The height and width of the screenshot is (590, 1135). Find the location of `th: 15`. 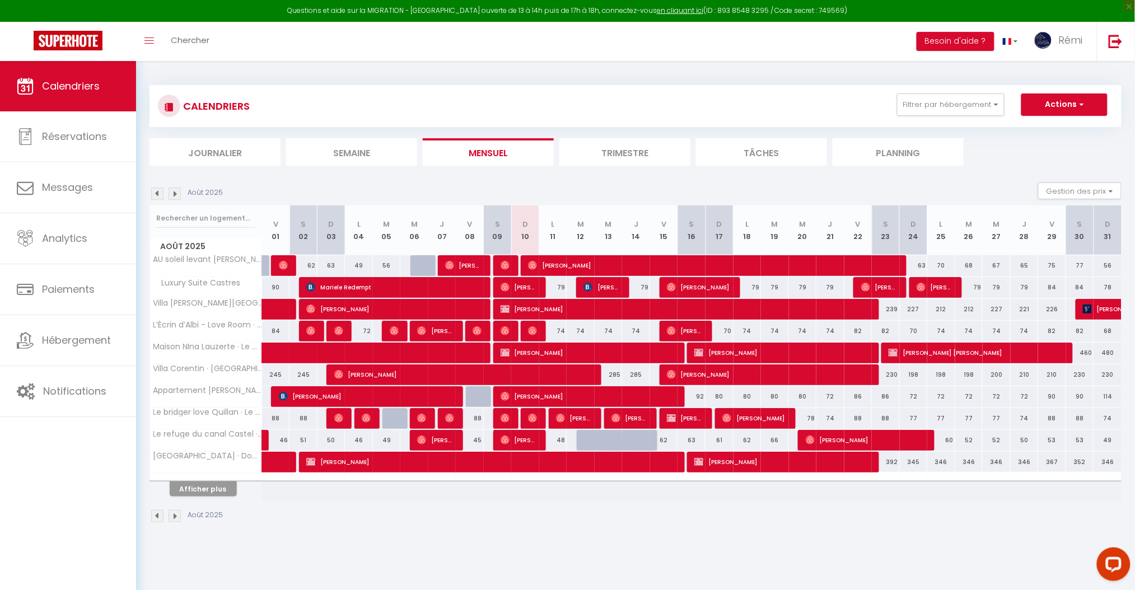

th: 15 is located at coordinates (664, 230).